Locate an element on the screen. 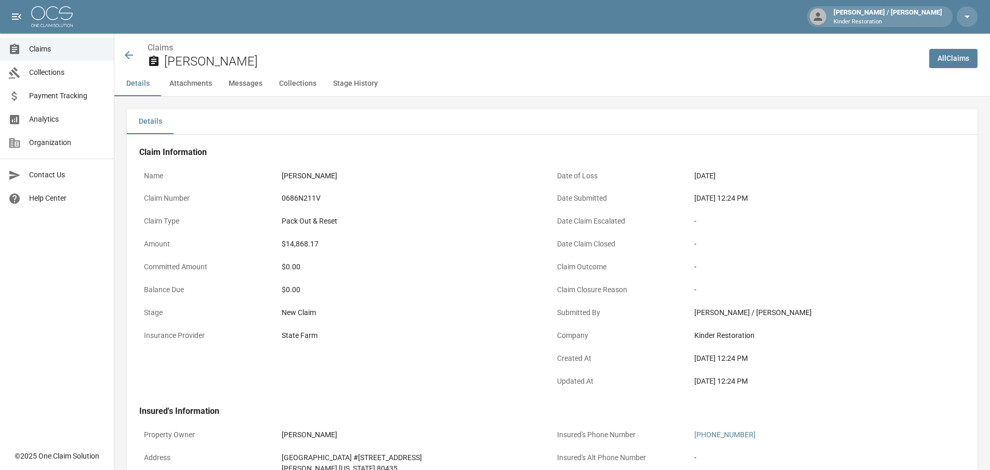 The image size is (990, 470). button: Attachments is located at coordinates (191, 84).